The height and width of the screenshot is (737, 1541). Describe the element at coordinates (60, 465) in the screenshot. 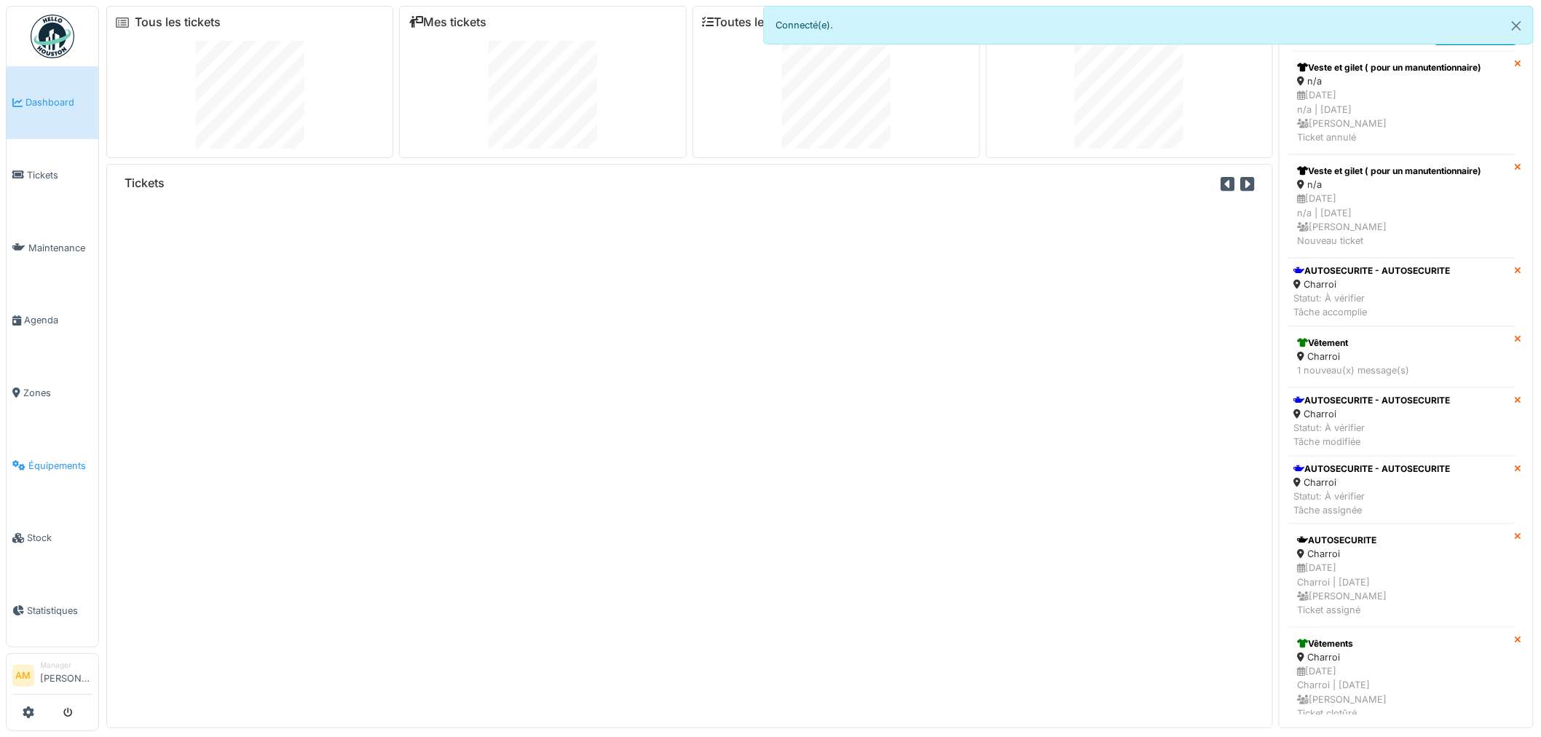

I see `span: Équipements` at that location.